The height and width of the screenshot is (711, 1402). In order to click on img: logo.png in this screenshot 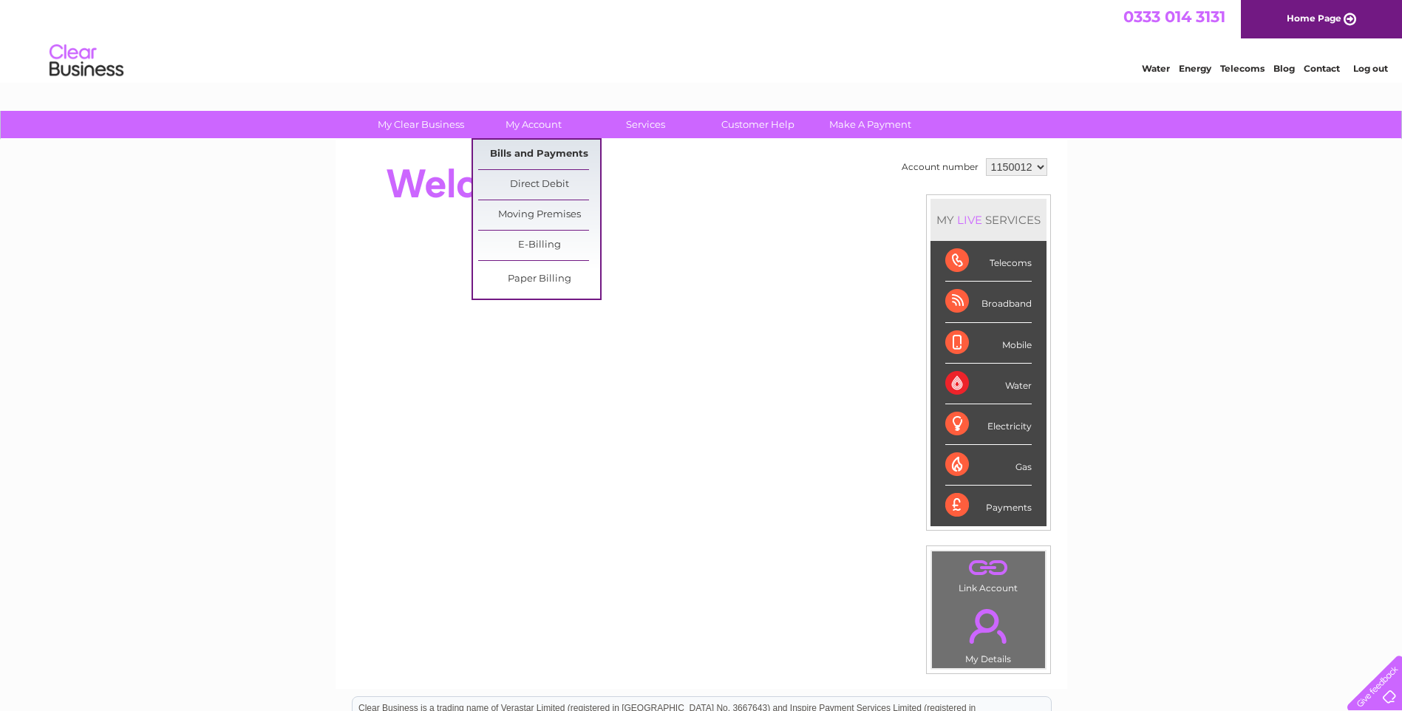, I will do `click(86, 61)`.